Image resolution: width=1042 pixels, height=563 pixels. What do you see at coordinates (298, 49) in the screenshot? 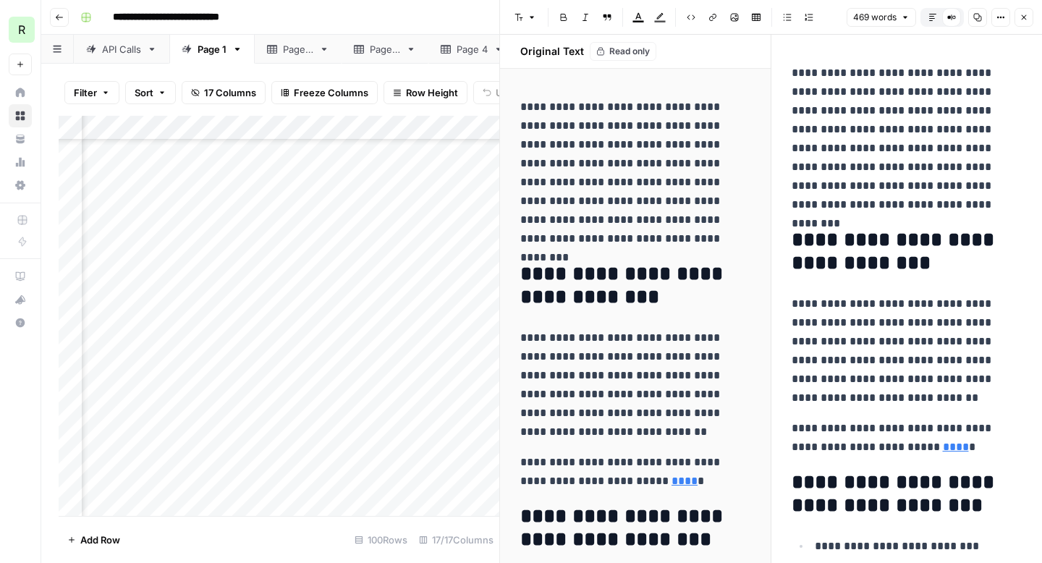
I see `a: Page 2` at bounding box center [298, 49].